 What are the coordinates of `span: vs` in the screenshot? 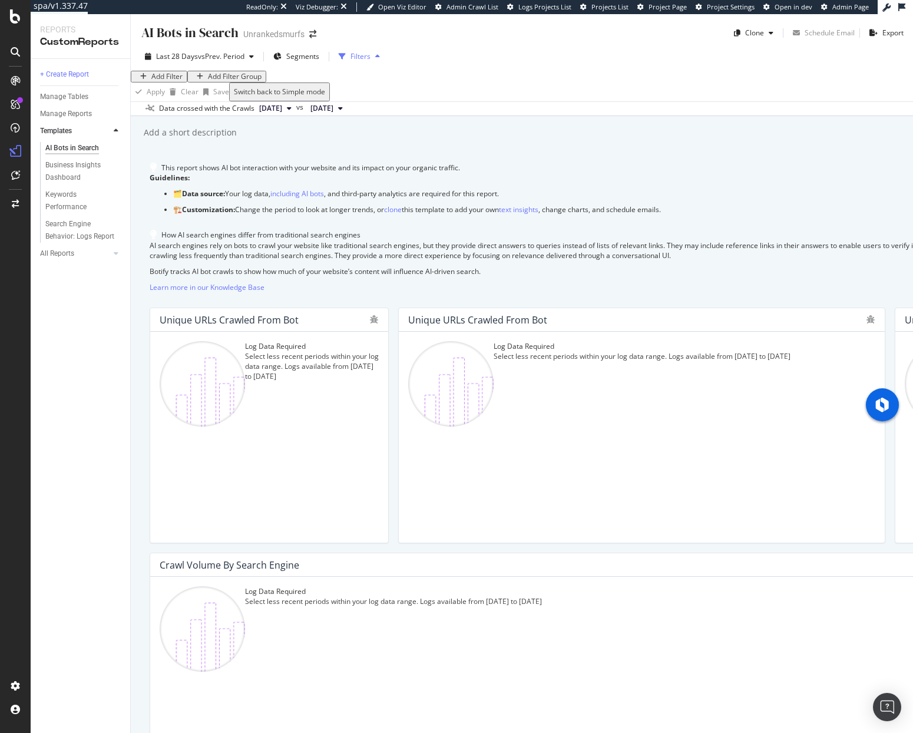 It's located at (301, 107).